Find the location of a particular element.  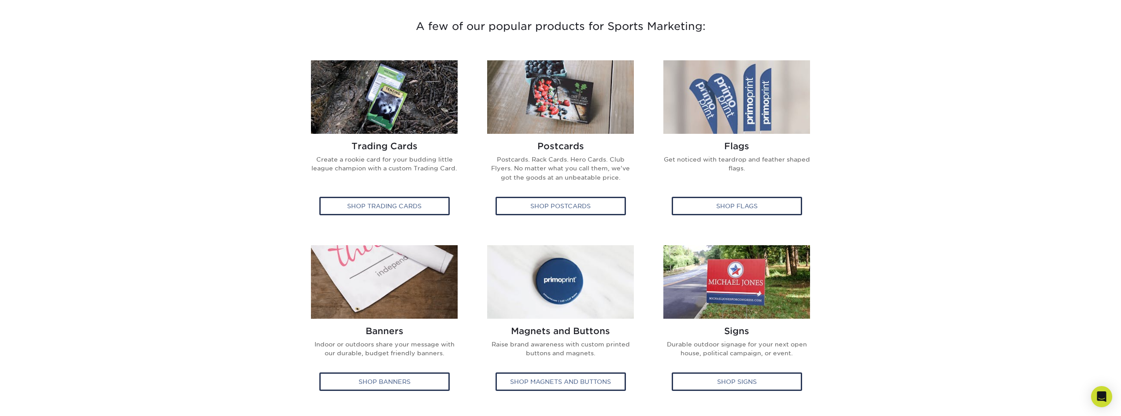

a: Signs Signs Durable outdoor signage for your next open house, political campaign, or event. Shop ... is located at coordinates (737, 322).